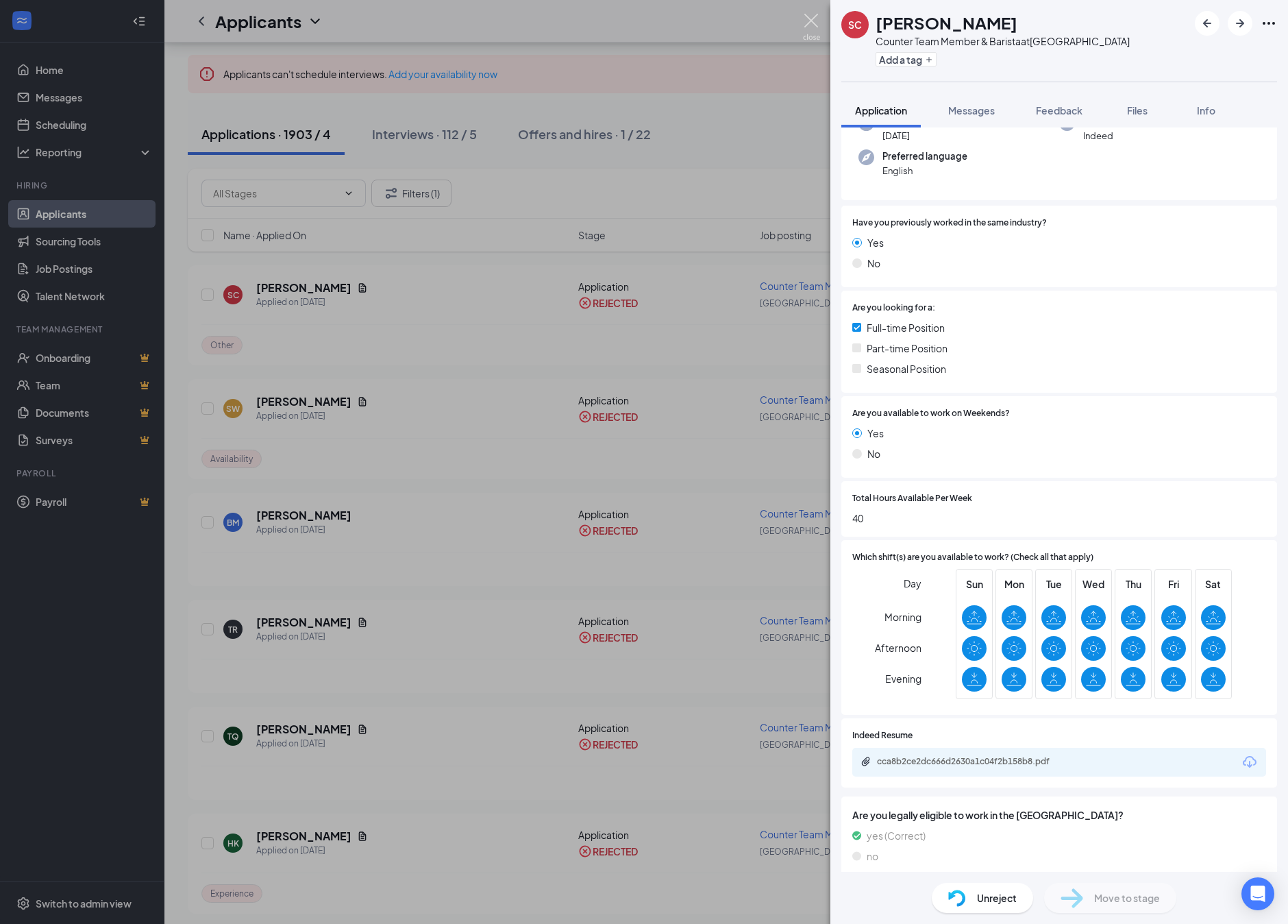  I want to click on span: Tue, so click(1054, 584).